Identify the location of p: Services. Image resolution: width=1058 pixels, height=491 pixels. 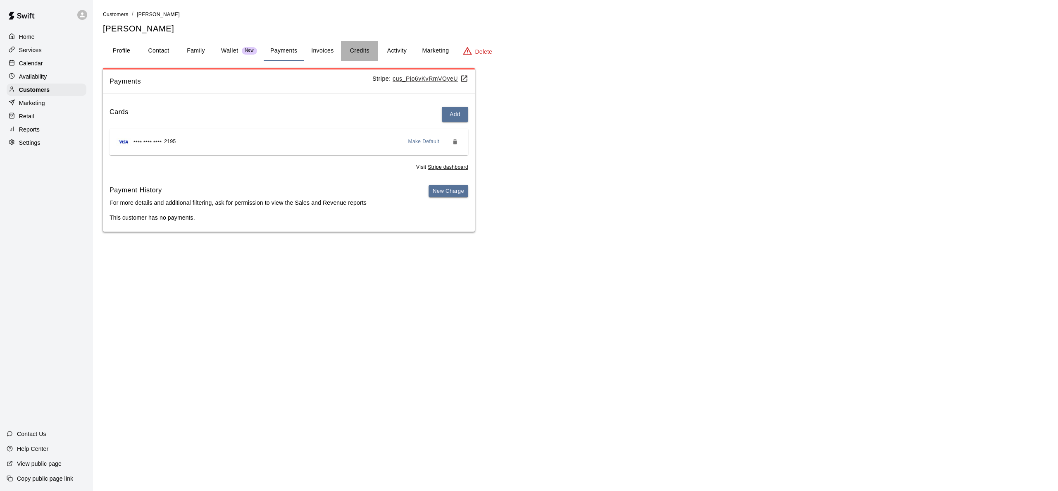
(30, 50).